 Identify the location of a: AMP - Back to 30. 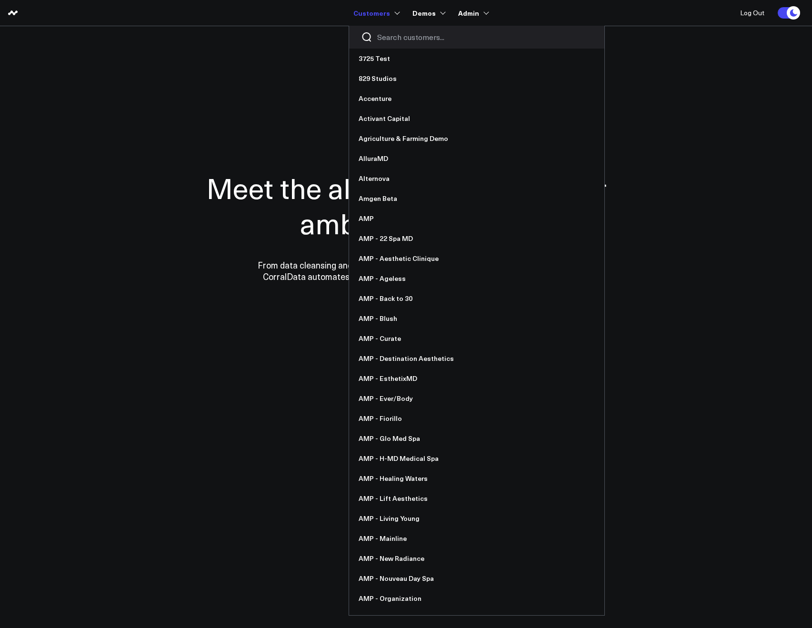
(477, 299).